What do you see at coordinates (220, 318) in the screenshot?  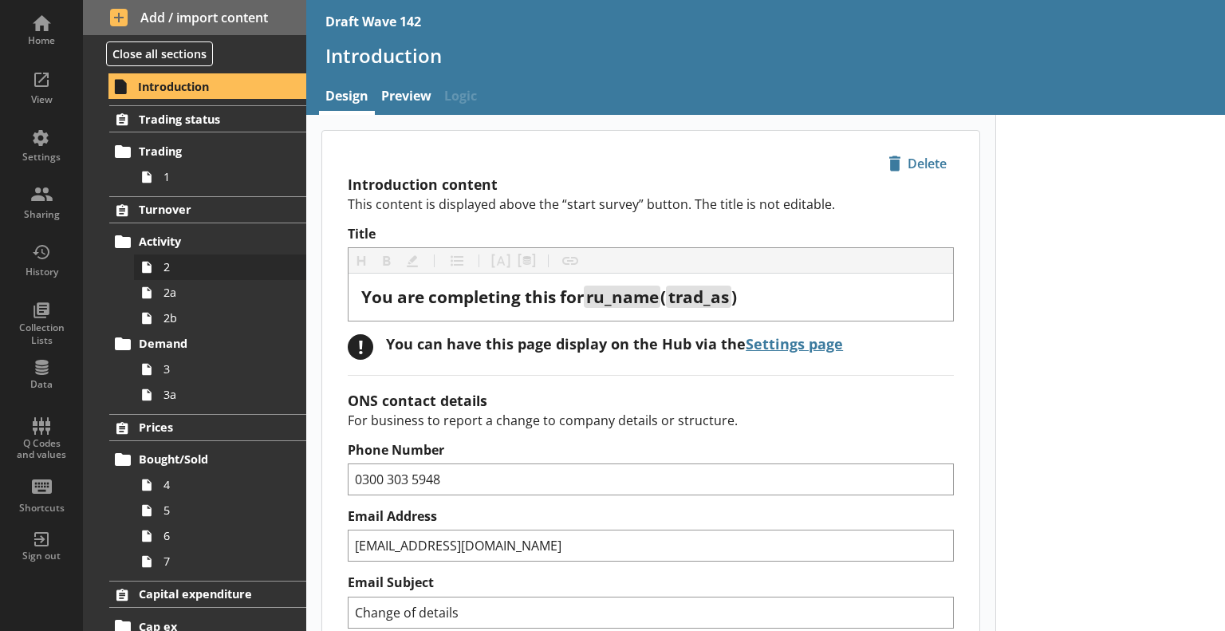 I see `a: 2b` at bounding box center [220, 318].